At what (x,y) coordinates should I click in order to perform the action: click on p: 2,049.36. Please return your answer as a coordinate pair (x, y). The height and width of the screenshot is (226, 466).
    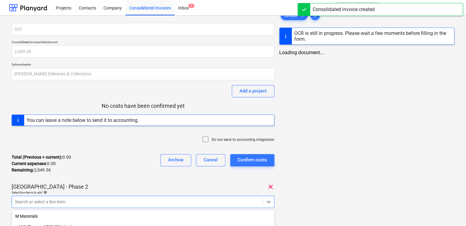
    Looking at the image, I should click on (31, 170).